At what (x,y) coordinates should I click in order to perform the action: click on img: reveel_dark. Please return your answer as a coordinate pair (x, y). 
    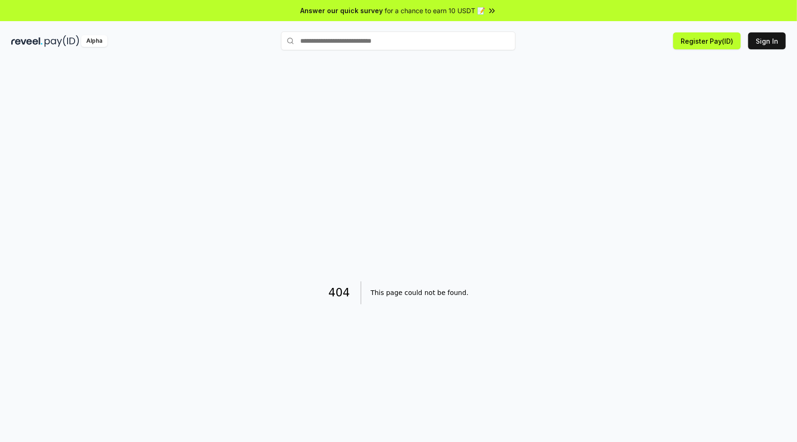
    Looking at the image, I should click on (27, 41).